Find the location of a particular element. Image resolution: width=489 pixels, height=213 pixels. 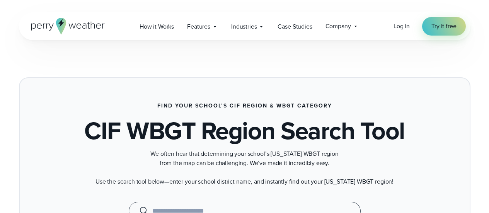

span: How it Works is located at coordinates (157, 27).